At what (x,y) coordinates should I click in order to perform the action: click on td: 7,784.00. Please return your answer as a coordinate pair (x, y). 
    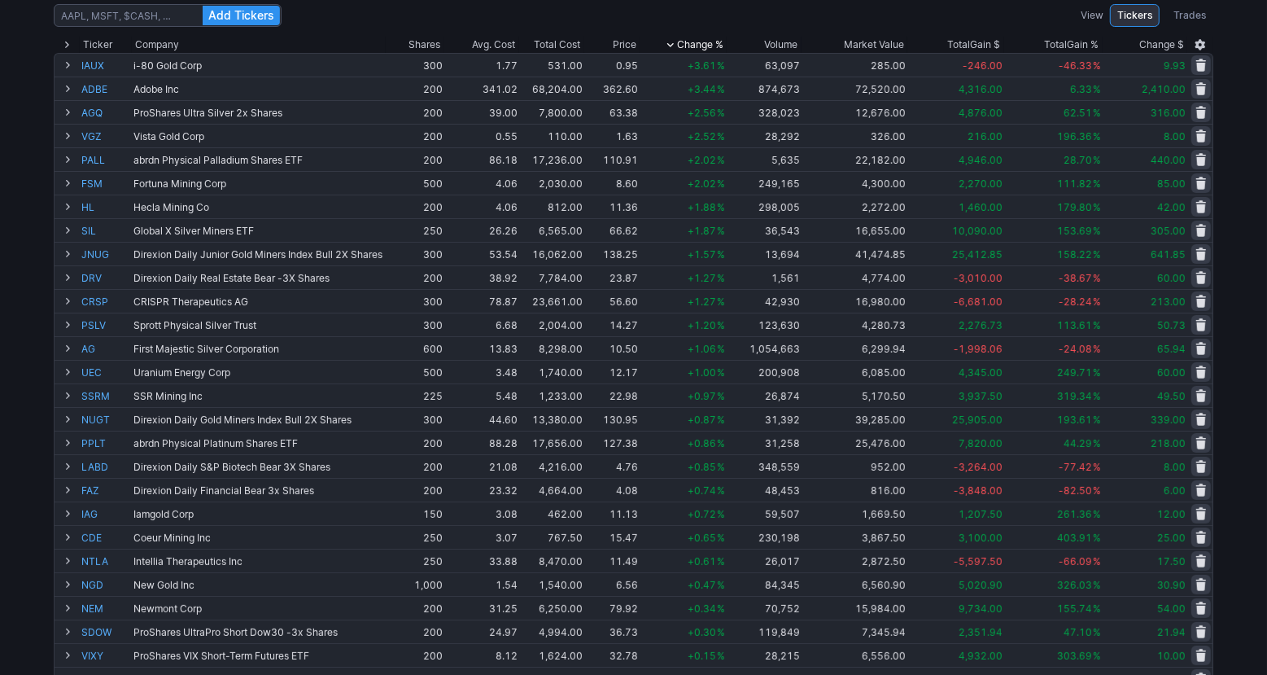
    Looking at the image, I should click on (552, 277).